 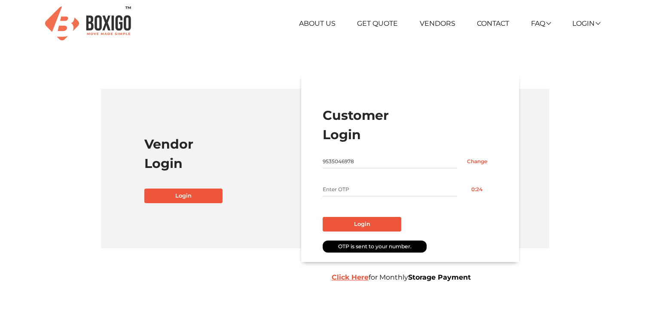 I want to click on a: About Us, so click(x=317, y=23).